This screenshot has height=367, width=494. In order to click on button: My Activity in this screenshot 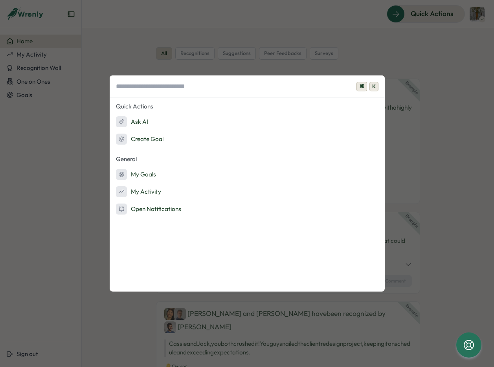, I will do `click(247, 192)`.